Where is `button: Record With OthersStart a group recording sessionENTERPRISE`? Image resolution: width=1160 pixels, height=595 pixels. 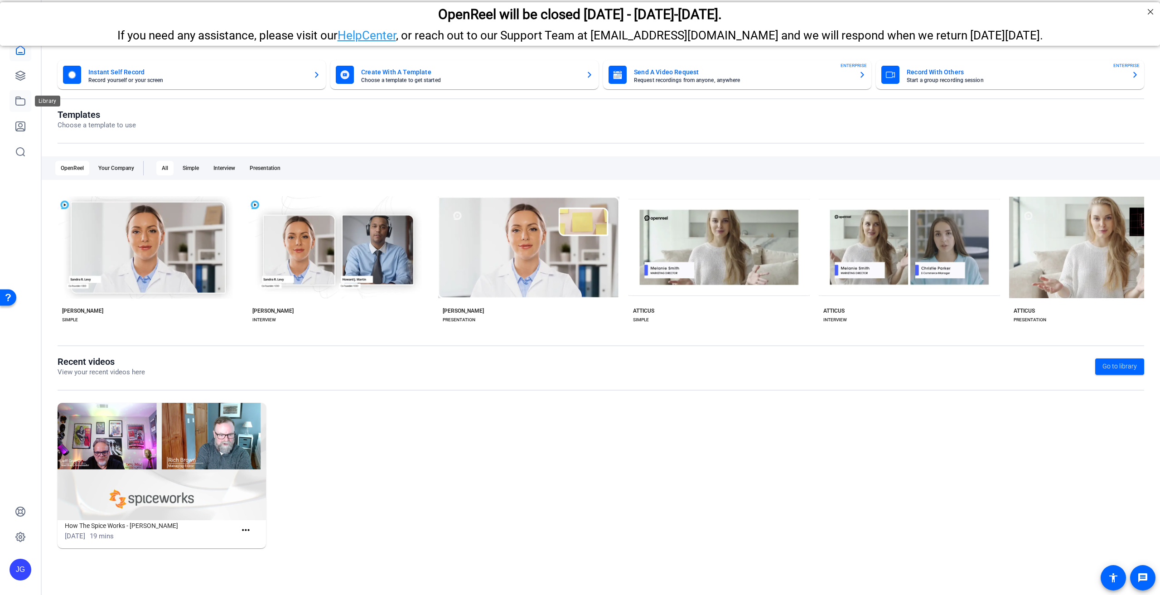 button: Record With OthersStart a group recording sessionENTERPRISE is located at coordinates (1010, 75).